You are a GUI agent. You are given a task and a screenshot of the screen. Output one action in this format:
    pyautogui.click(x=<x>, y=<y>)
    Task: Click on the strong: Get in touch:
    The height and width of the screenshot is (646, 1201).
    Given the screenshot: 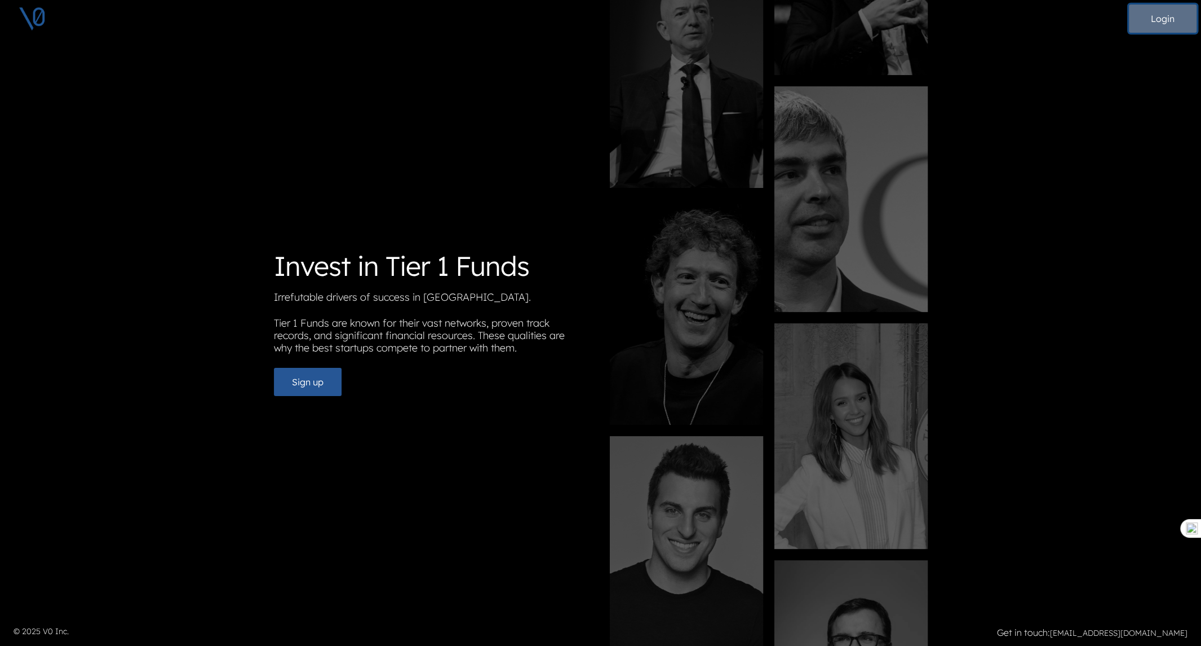 What is the action you would take?
    pyautogui.click(x=1024, y=632)
    